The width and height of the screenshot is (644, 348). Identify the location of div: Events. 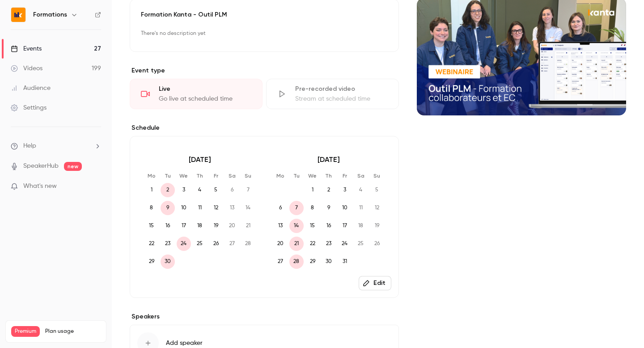
(26, 49).